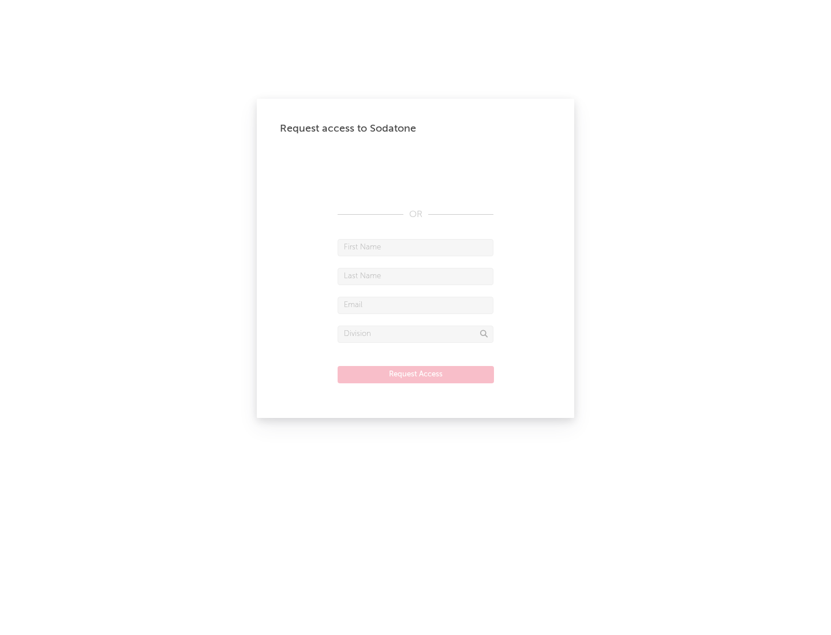  I want to click on div: OR, so click(415, 215).